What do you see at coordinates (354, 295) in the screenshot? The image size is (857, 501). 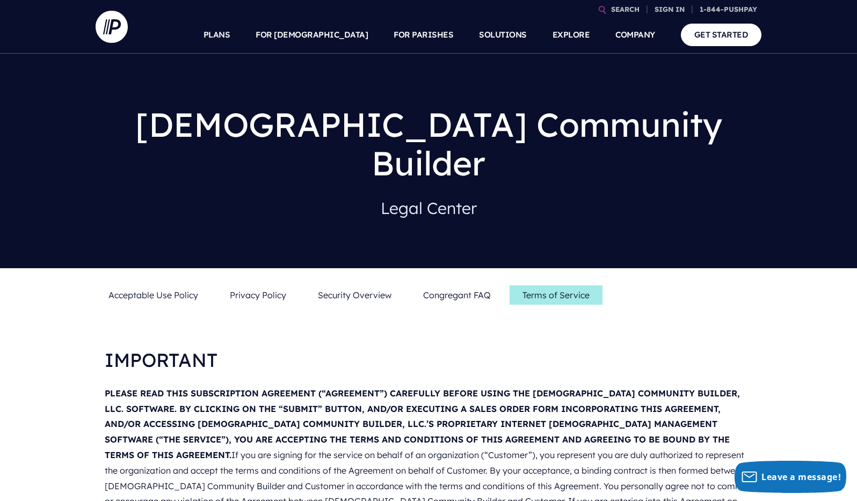 I see `span: Security Overview` at bounding box center [354, 295].